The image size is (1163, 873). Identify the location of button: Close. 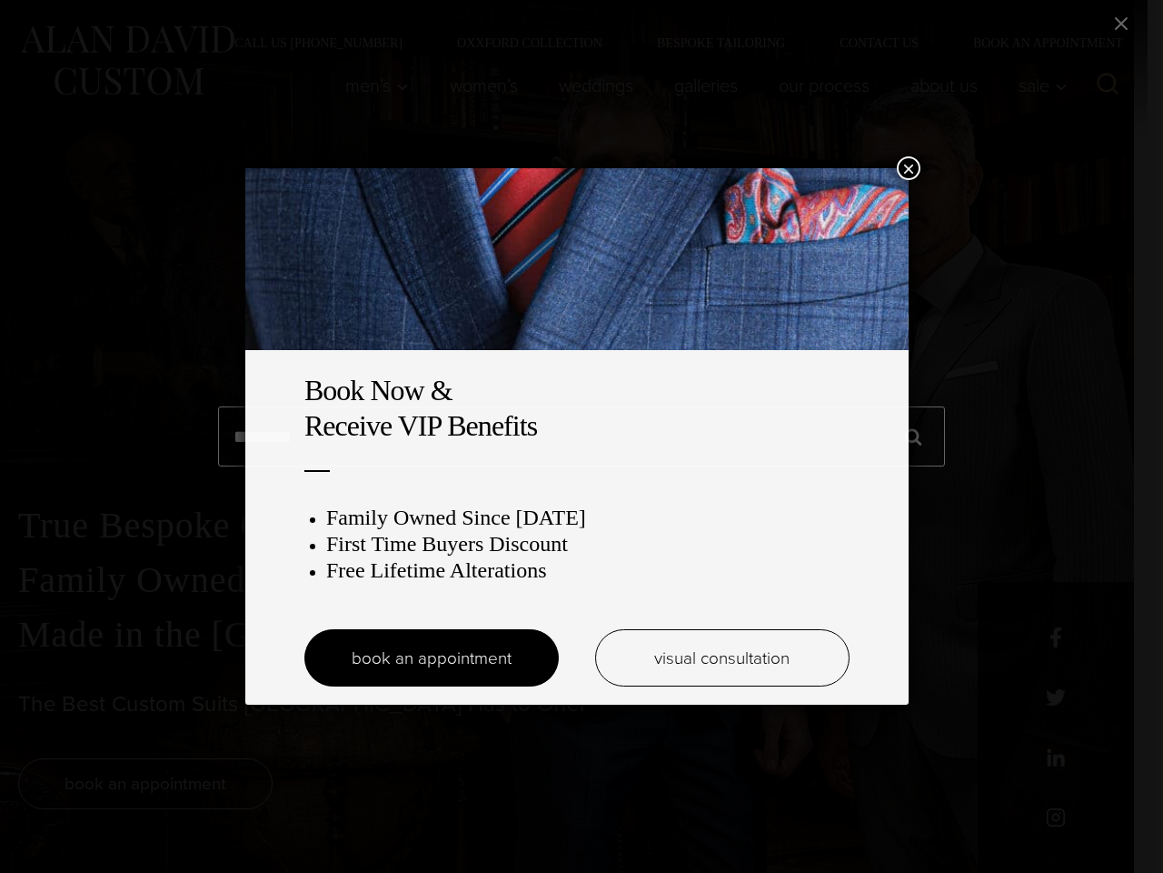
(909, 168).